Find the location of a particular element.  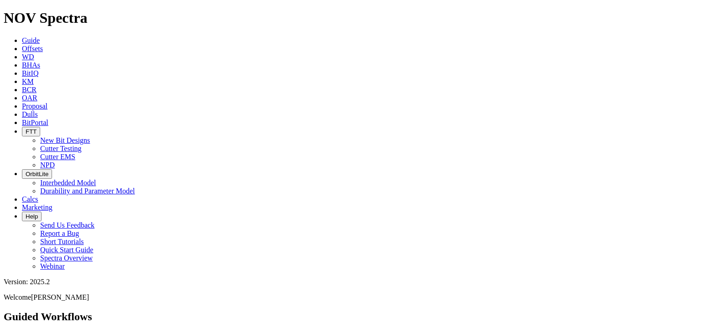

a: New Bit Designs is located at coordinates (65, 140).